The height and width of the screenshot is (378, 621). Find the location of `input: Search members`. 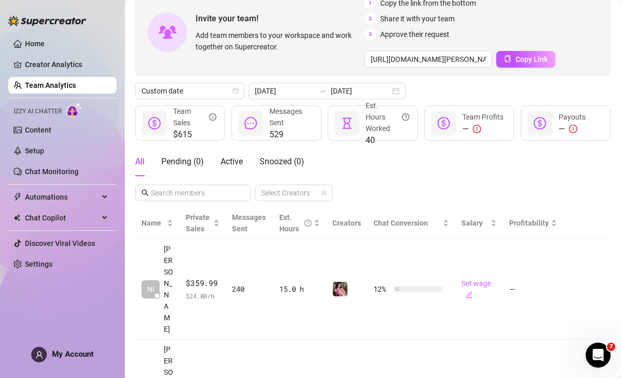

input: Search members is located at coordinates (193, 193).